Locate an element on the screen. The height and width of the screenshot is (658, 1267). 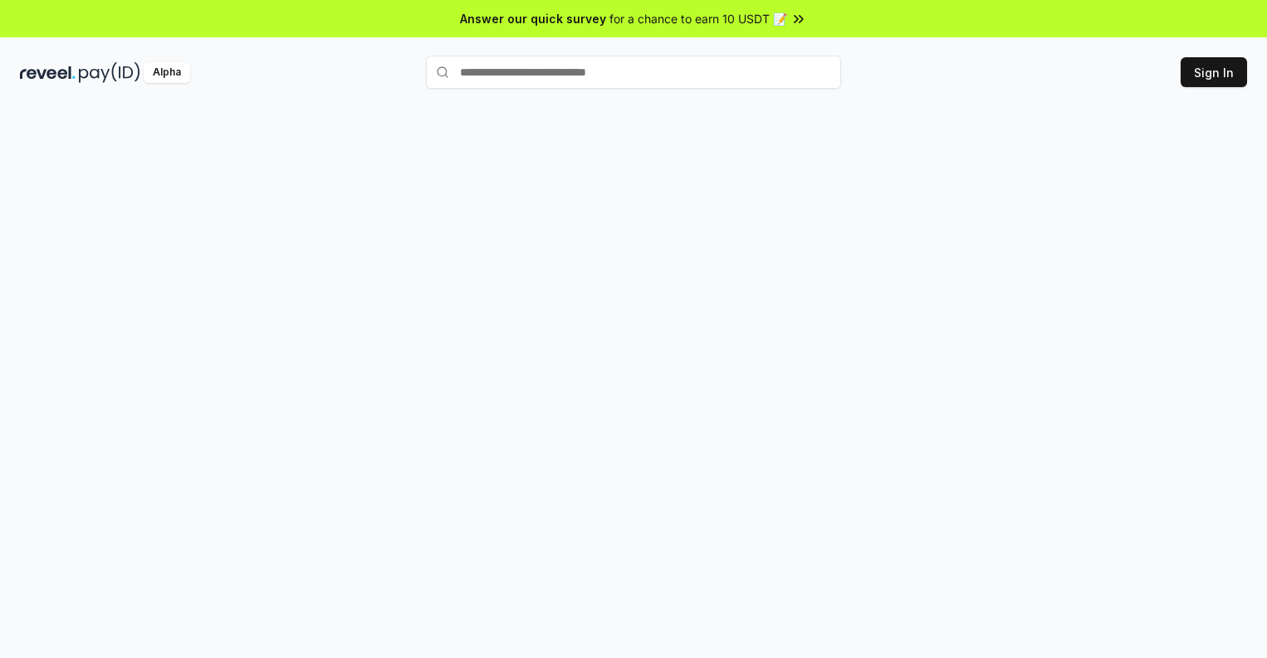
button: Sign In is located at coordinates (1214, 72).